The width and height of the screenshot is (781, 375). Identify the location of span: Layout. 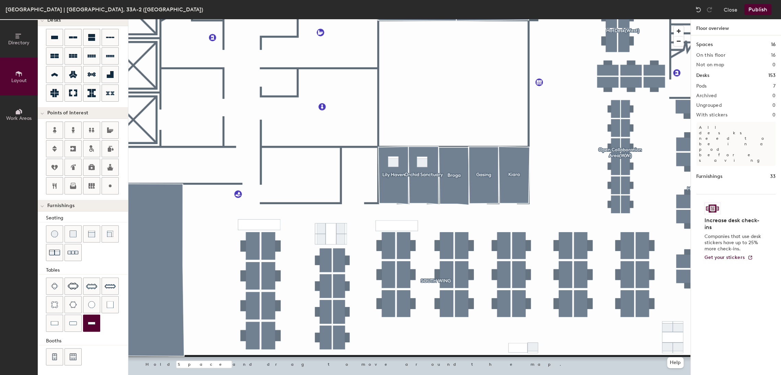
(19, 80).